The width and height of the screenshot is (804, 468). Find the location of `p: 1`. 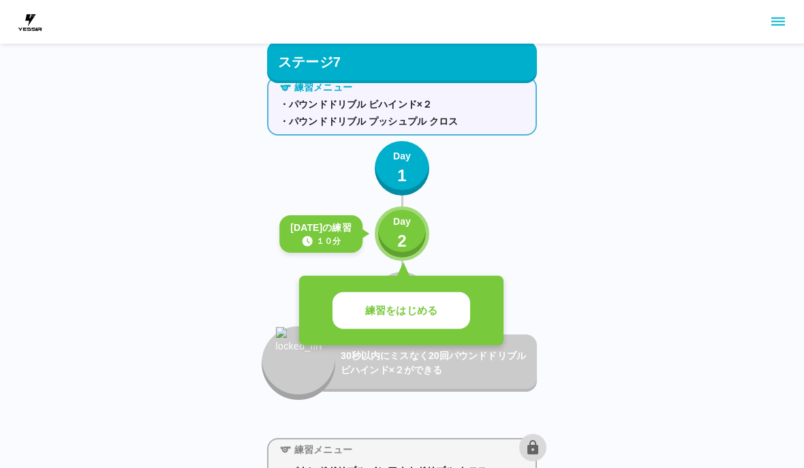

p: 1 is located at coordinates (402, 176).